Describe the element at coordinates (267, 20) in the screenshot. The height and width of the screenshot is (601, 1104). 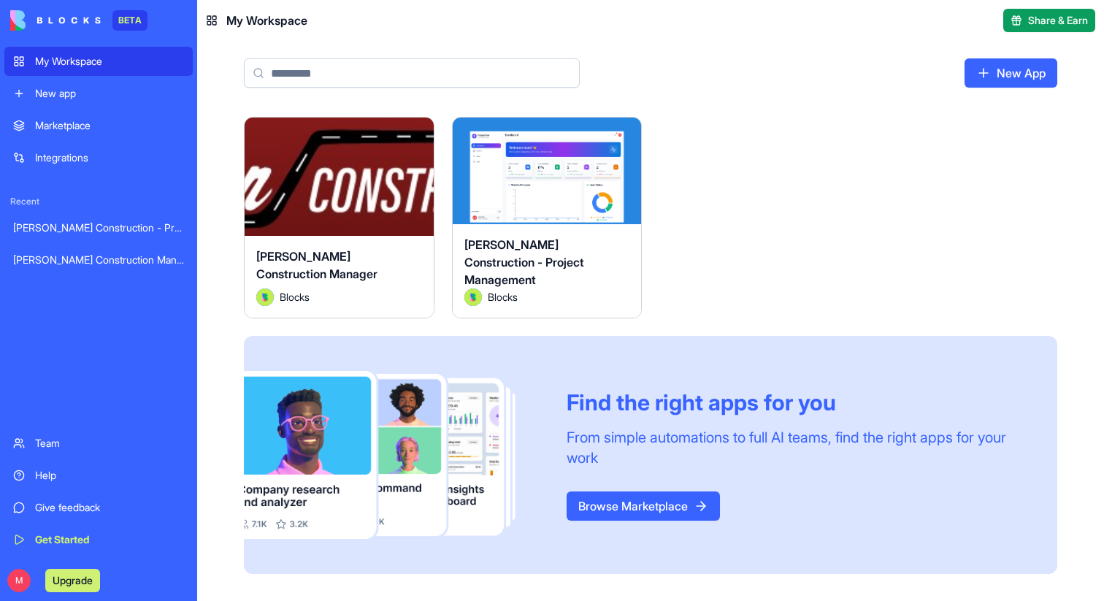
I see `span: My Workspace` at that location.